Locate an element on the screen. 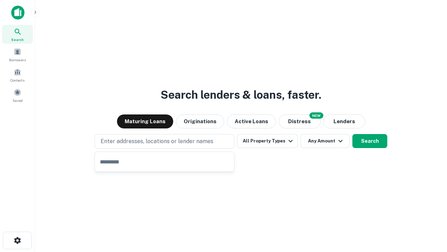  button: All Property Types is located at coordinates (268, 141).